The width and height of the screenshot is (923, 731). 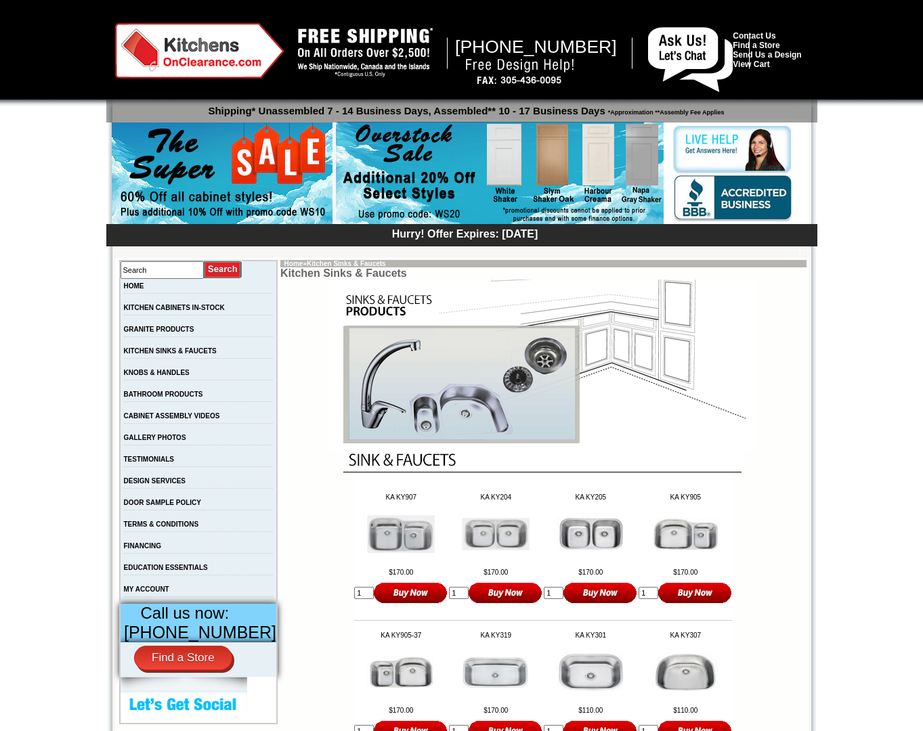 I want to click on img: KA KY204, so click(x=496, y=534).